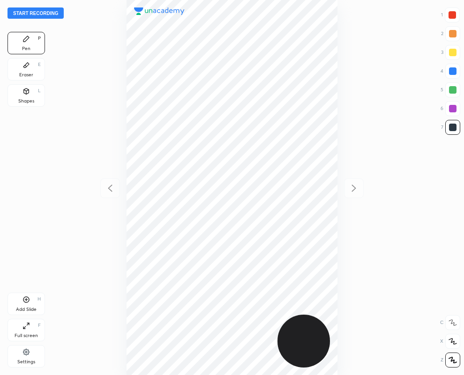  What do you see at coordinates (36, 13) in the screenshot?
I see `button: Start recording` at bounding box center [36, 13].